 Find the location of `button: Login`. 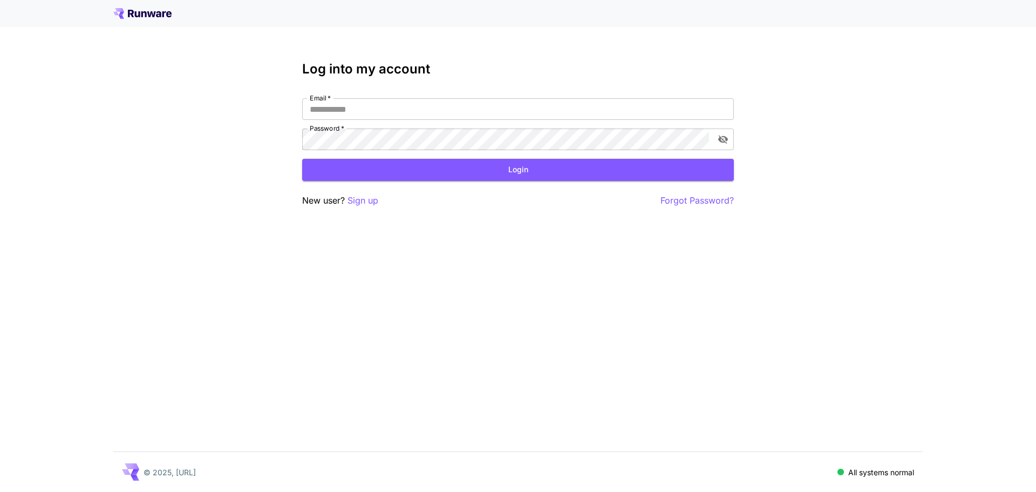

button: Login is located at coordinates (518, 169).